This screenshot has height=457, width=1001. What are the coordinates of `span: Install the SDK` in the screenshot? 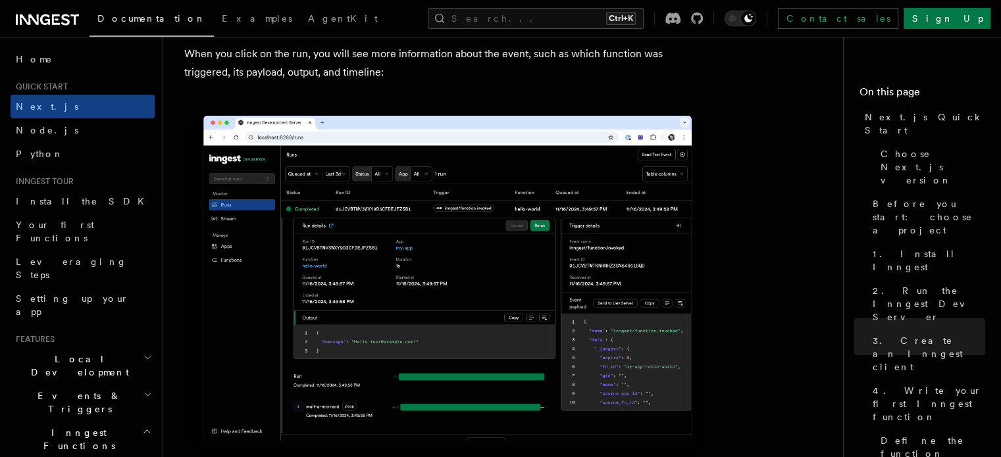 It's located at (84, 201).